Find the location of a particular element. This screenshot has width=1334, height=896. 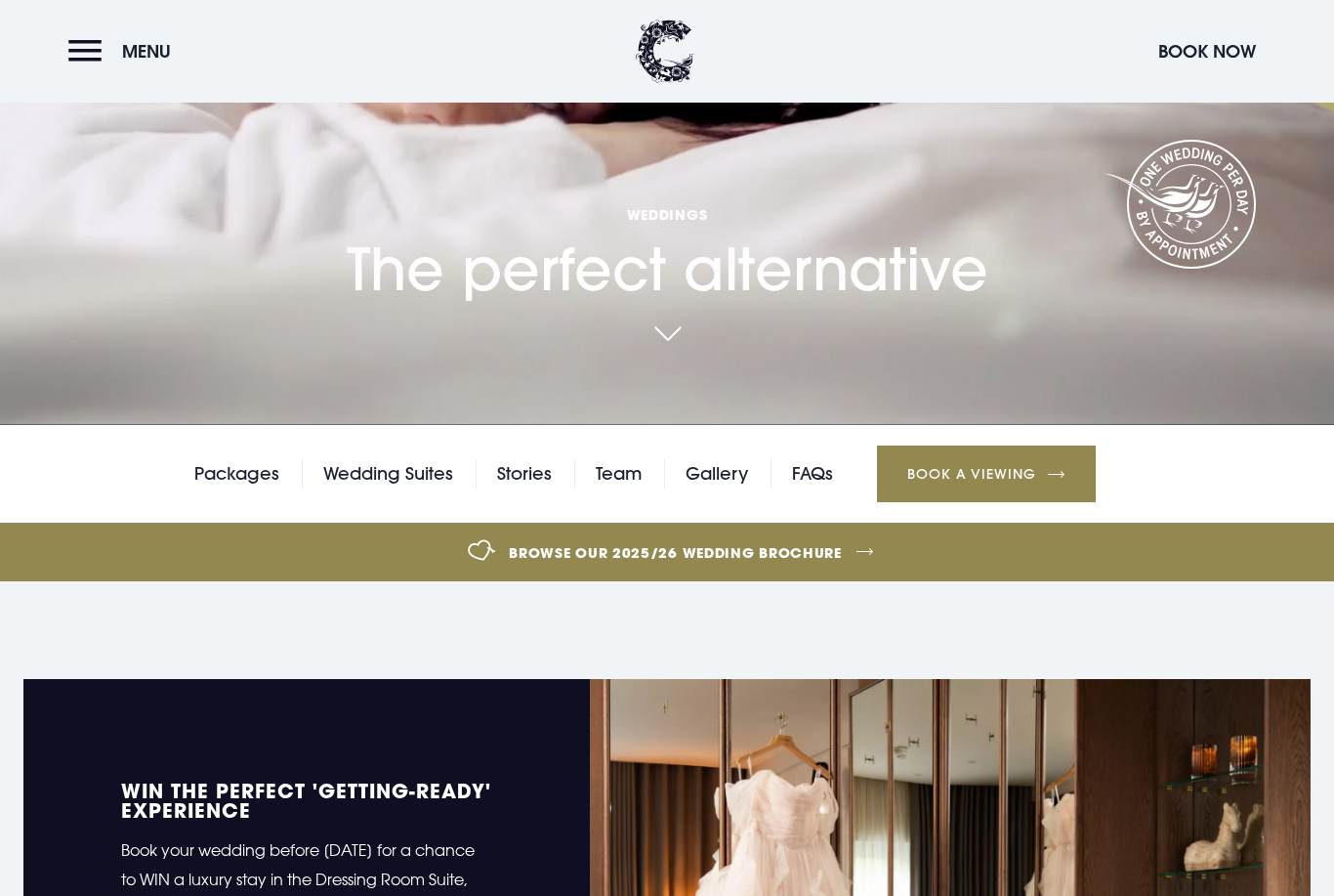

button: Book Now is located at coordinates (1208, 51).